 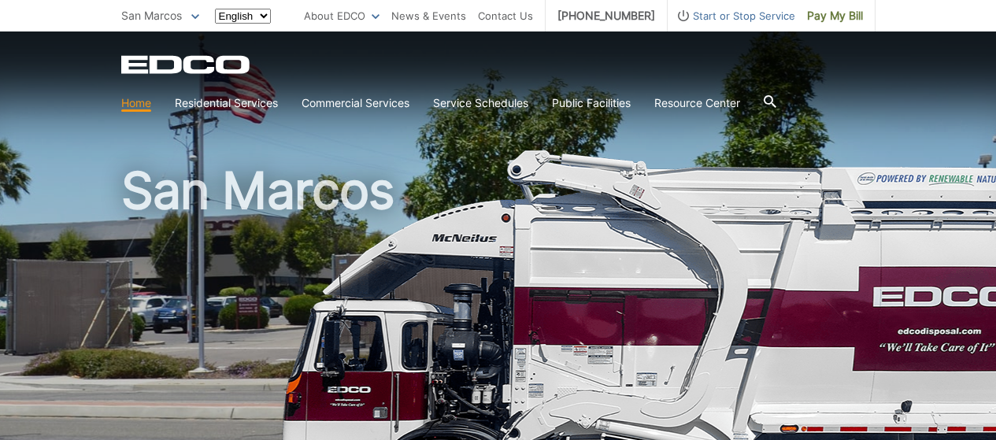 I want to click on a: Service Schedules, so click(x=480, y=103).